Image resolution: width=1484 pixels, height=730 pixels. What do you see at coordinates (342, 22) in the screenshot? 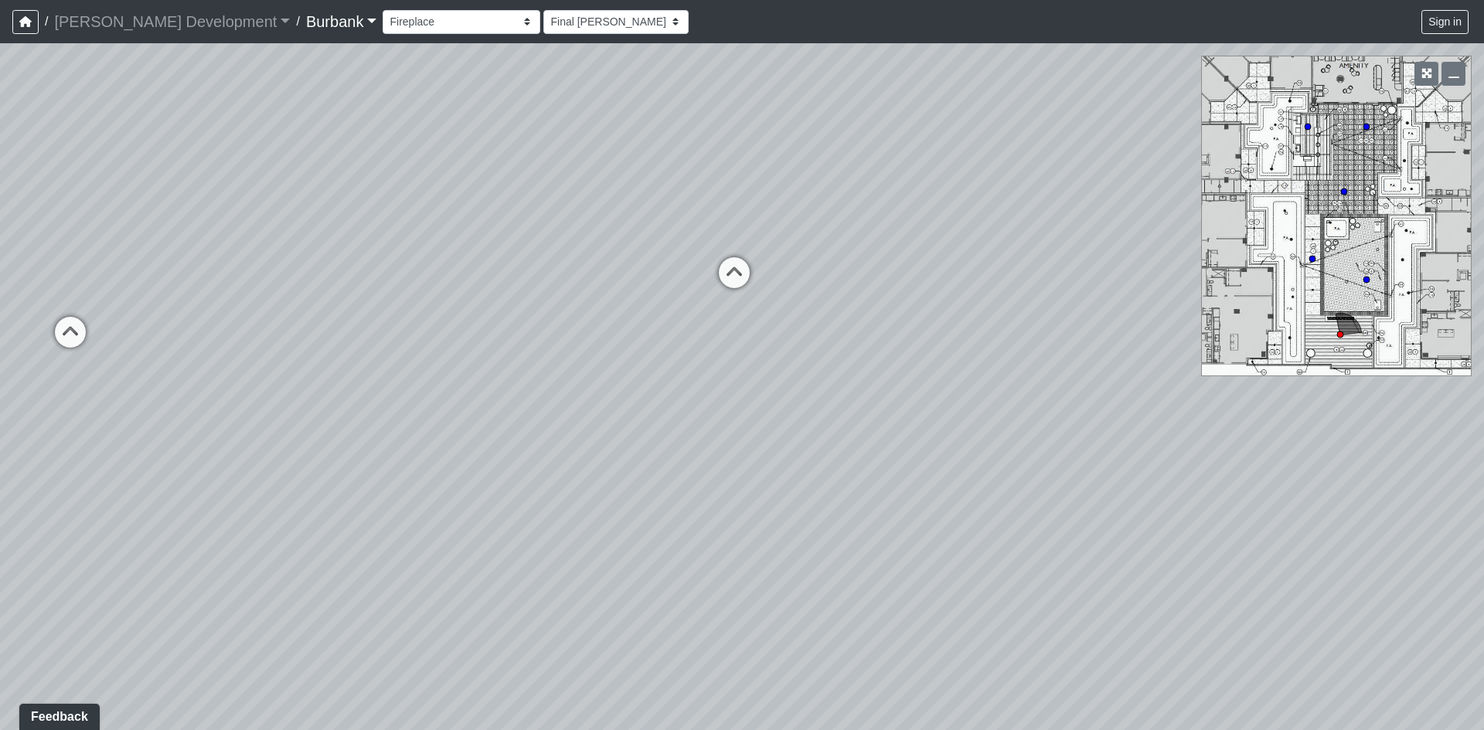
I see `a: Burbank` at bounding box center [342, 22].